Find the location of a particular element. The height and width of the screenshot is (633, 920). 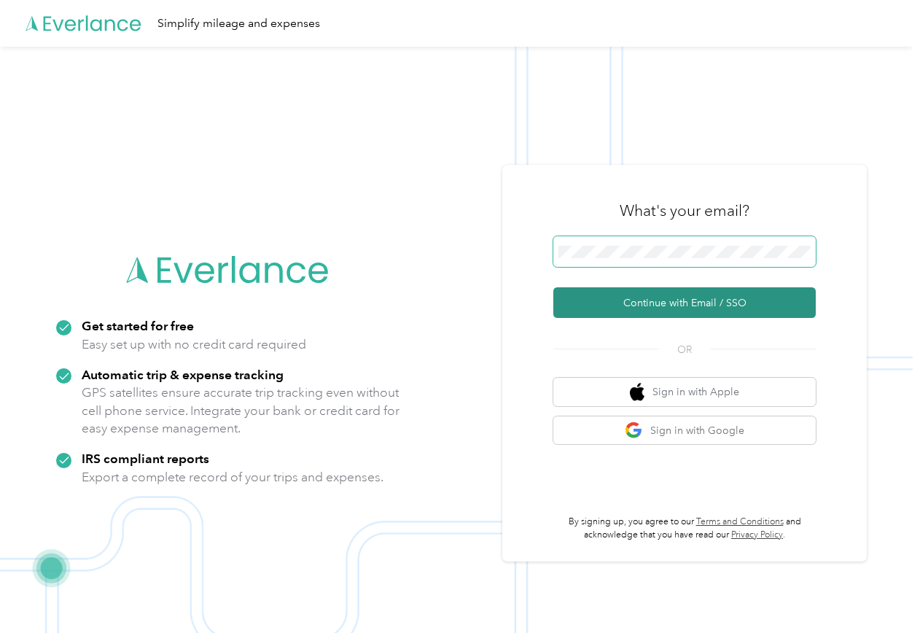

div: Simplify mileage and expenses is located at coordinates (238, 23).